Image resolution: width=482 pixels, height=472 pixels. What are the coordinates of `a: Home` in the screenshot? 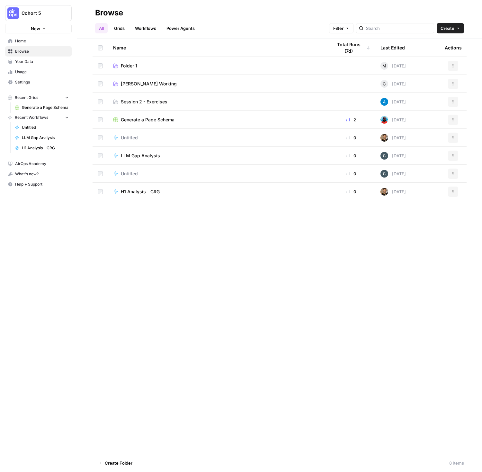 It's located at (38, 41).